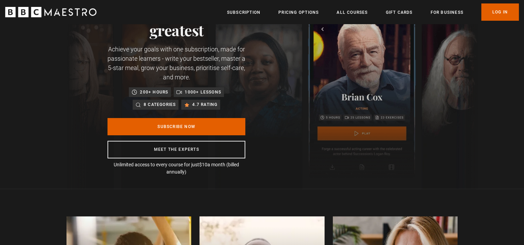 The height and width of the screenshot is (245, 524). I want to click on p: 1000+ lessons, so click(203, 92).